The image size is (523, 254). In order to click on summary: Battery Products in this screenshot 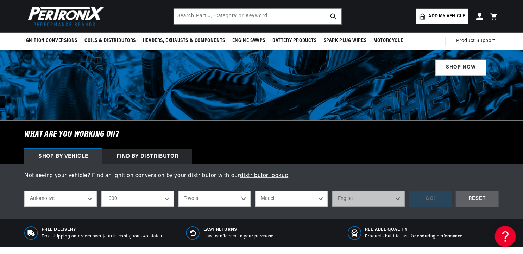, I will do `click(294, 41)`.